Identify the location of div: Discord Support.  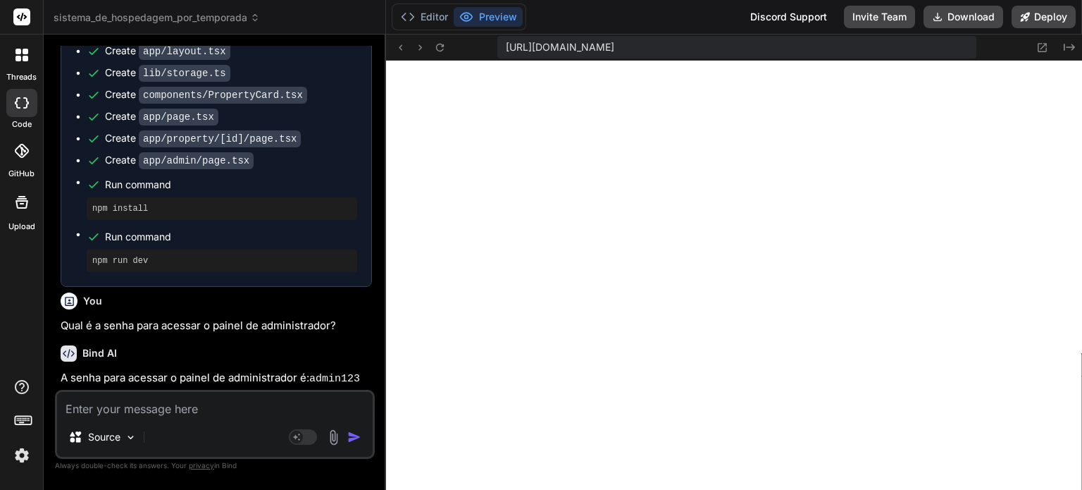
(788, 17).